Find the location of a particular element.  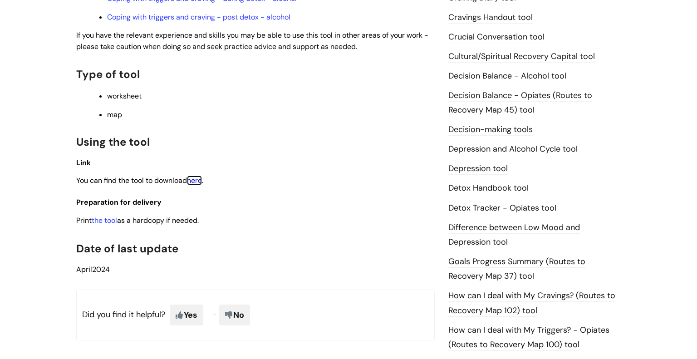

span: 2024 is located at coordinates (93, 269).